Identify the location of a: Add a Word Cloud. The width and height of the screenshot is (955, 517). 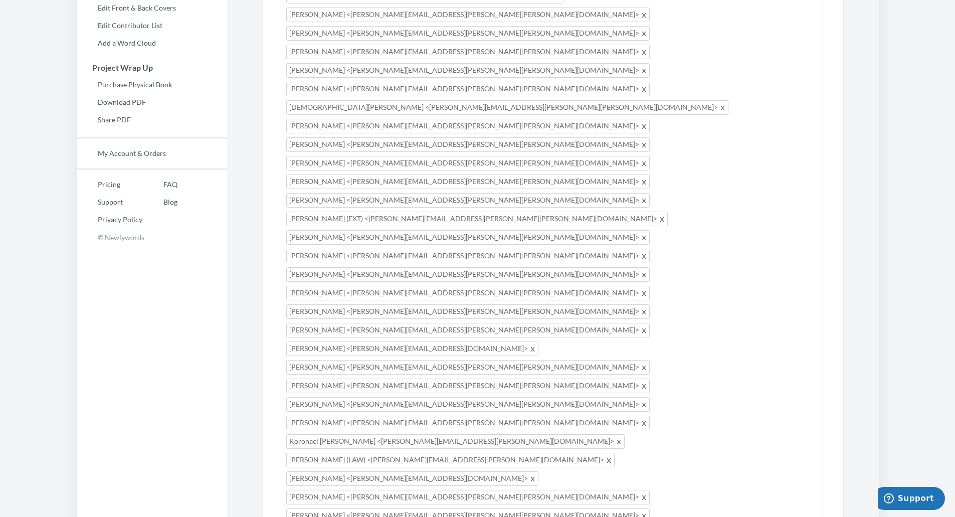
(152, 43).